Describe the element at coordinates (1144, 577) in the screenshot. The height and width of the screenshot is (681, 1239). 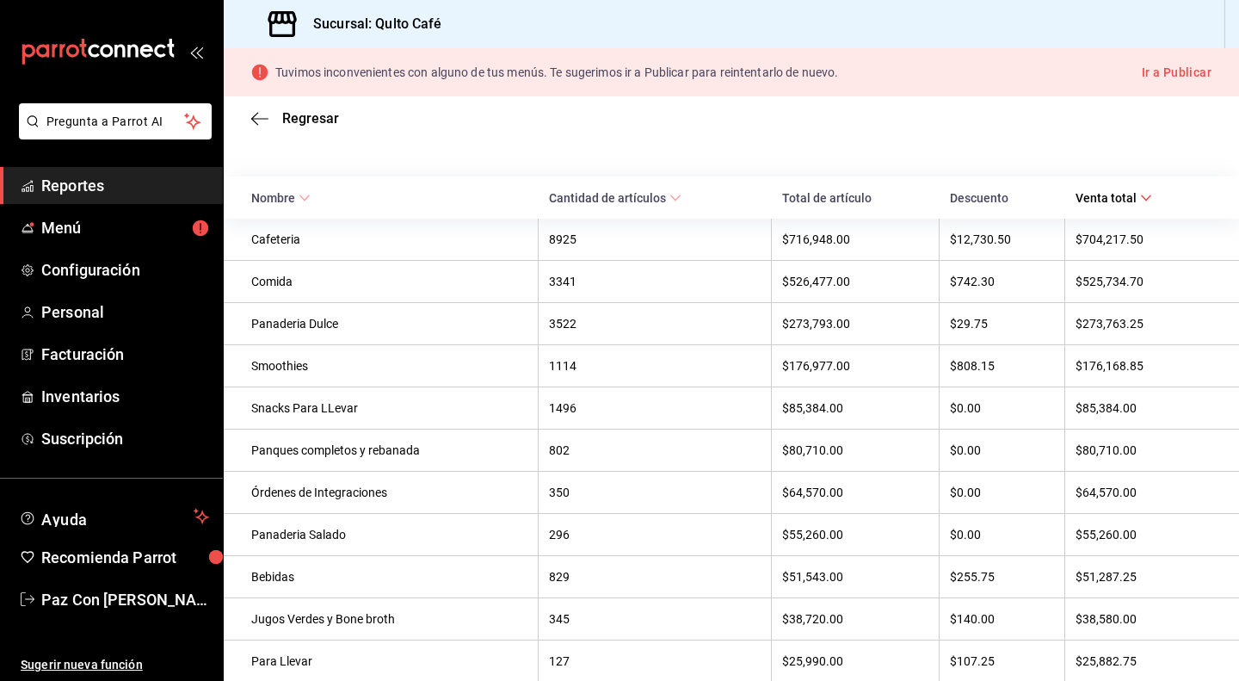
I see `div: $51,287.25` at that location.